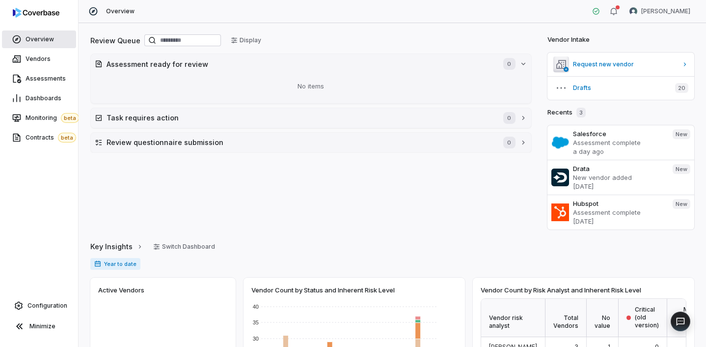 Image resolution: width=706 pixels, height=347 pixels. I want to click on span: Vendors, so click(38, 59).